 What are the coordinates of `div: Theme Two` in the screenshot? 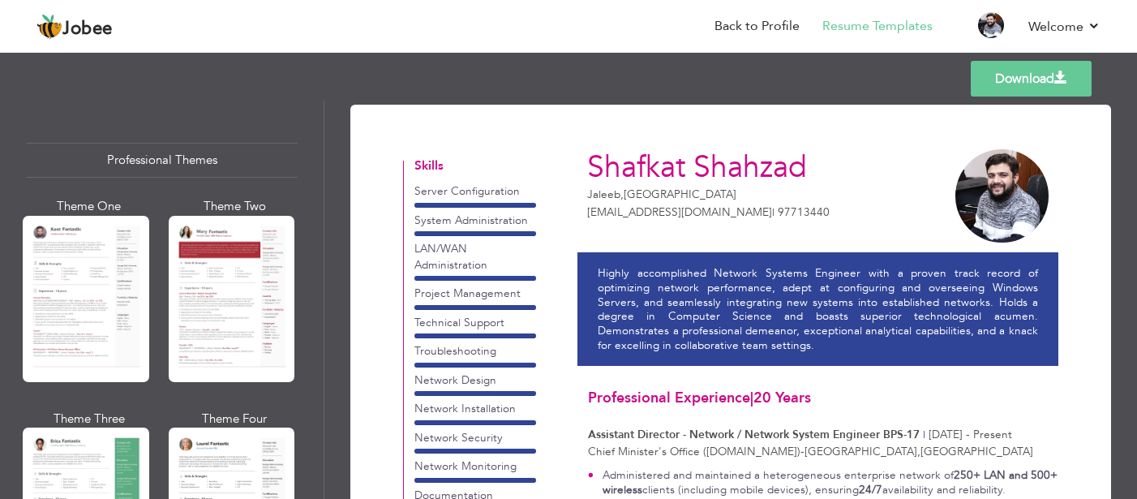 It's located at (235, 206).